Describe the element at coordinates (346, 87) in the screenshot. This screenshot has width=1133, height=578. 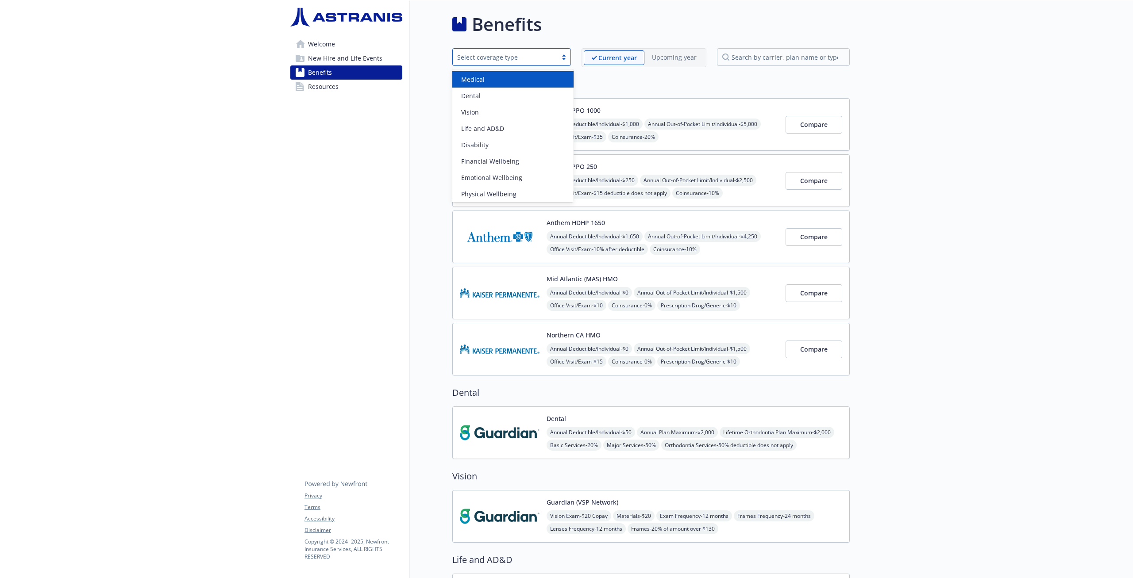
I see `a: Resources` at that location.